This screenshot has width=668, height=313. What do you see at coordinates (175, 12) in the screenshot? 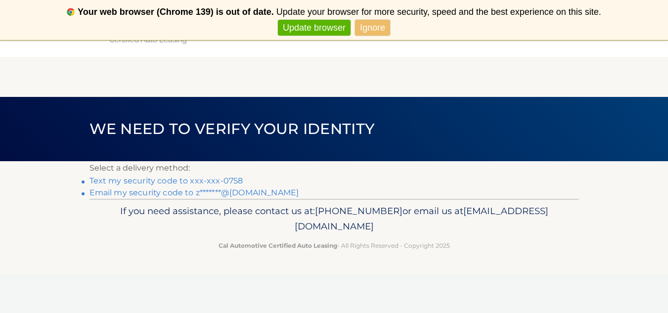
I see `b: Your web browser (Chrome 139) is out of date.` at bounding box center [175, 12].